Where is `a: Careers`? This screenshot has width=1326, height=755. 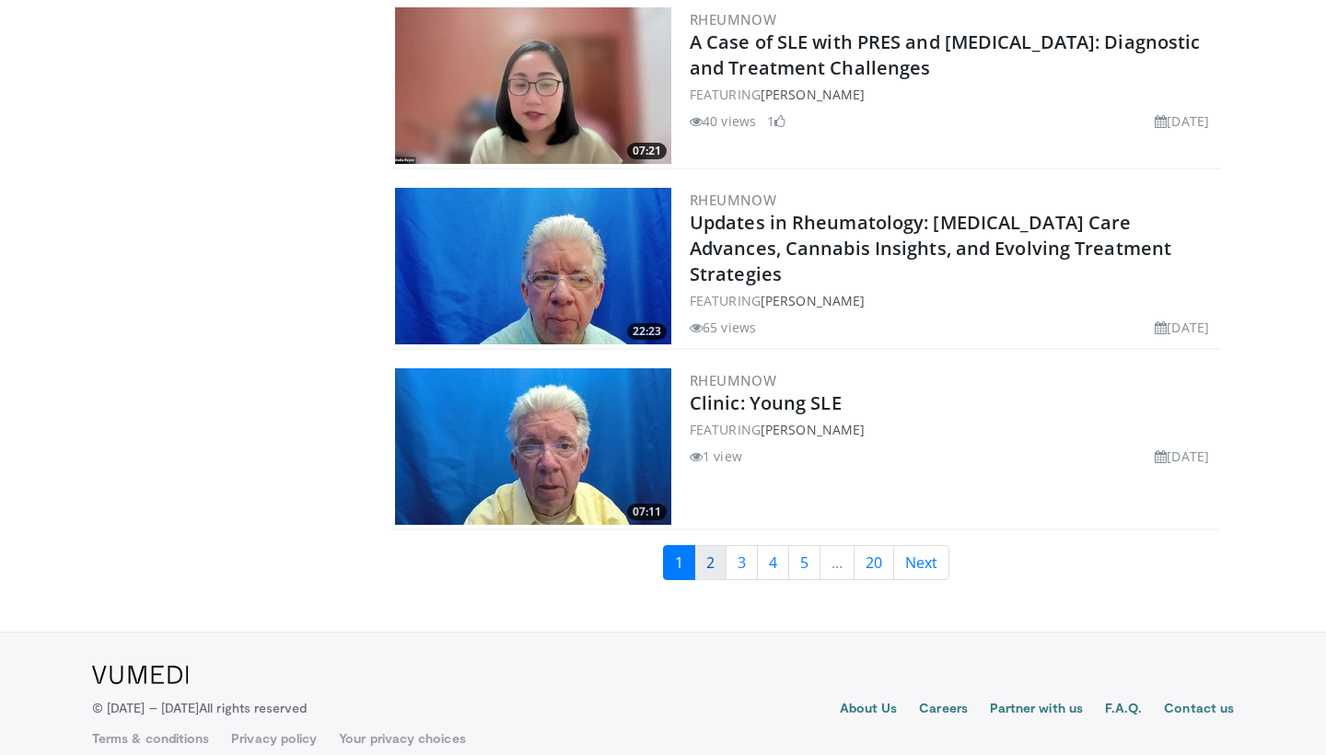 a: Careers is located at coordinates (943, 710).